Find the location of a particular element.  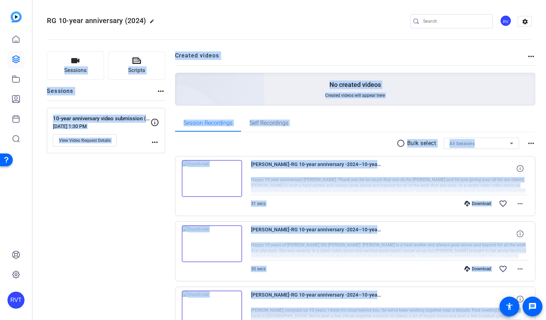

button: Sessions is located at coordinates (75, 66).